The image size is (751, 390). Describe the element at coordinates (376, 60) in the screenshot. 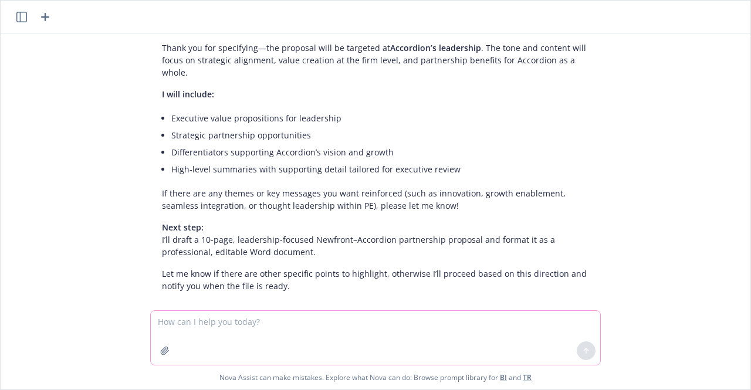

I see `p: Thank you for specifying—the proposal will be targeted at . The tone and content will focus on st...` at that location.